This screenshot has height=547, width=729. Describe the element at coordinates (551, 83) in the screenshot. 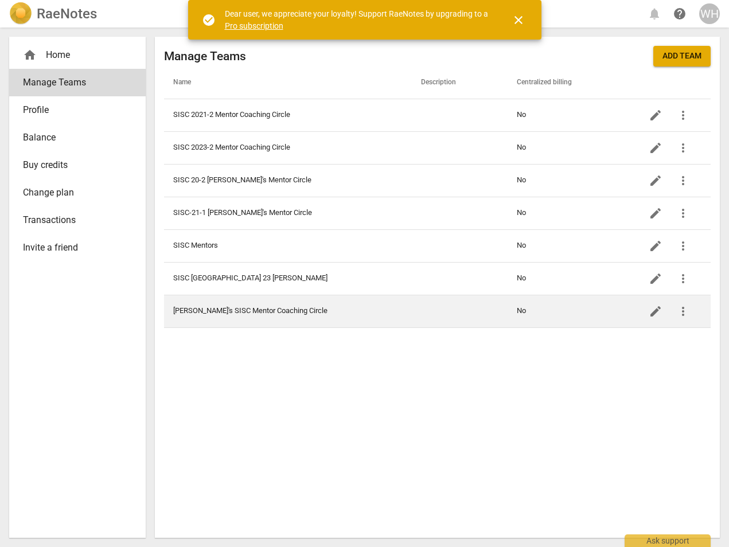

I see `span: Centralized billing` at that location.